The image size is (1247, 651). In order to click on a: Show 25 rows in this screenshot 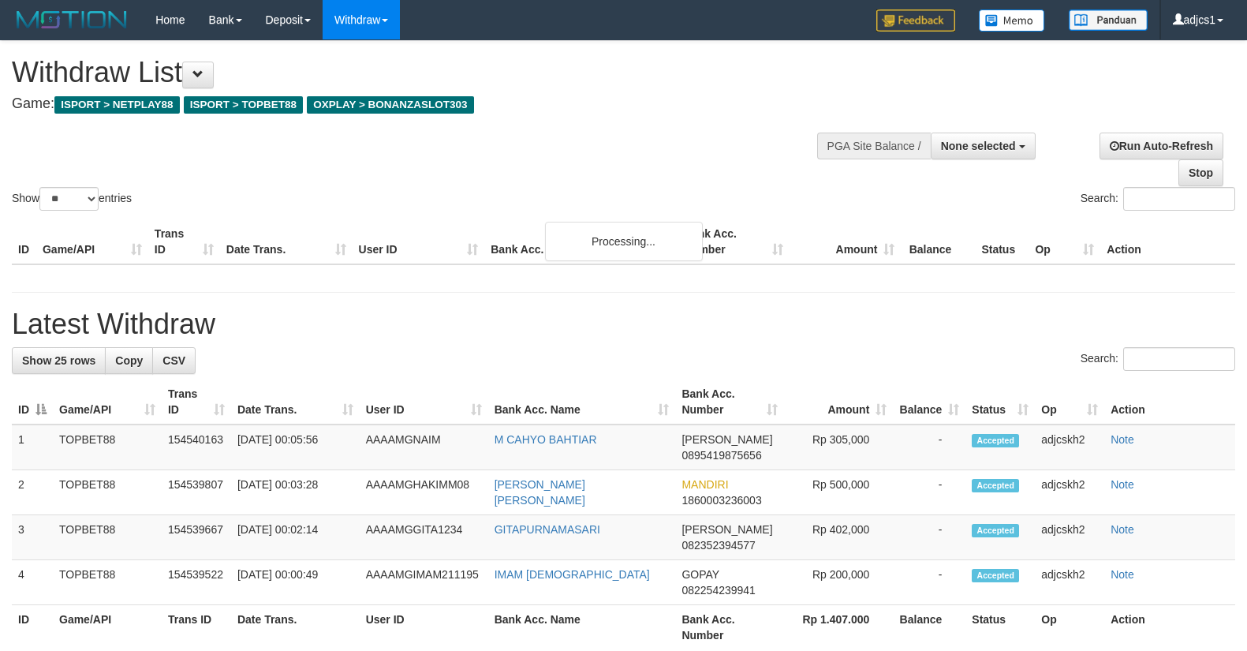, I will do `click(58, 360)`.